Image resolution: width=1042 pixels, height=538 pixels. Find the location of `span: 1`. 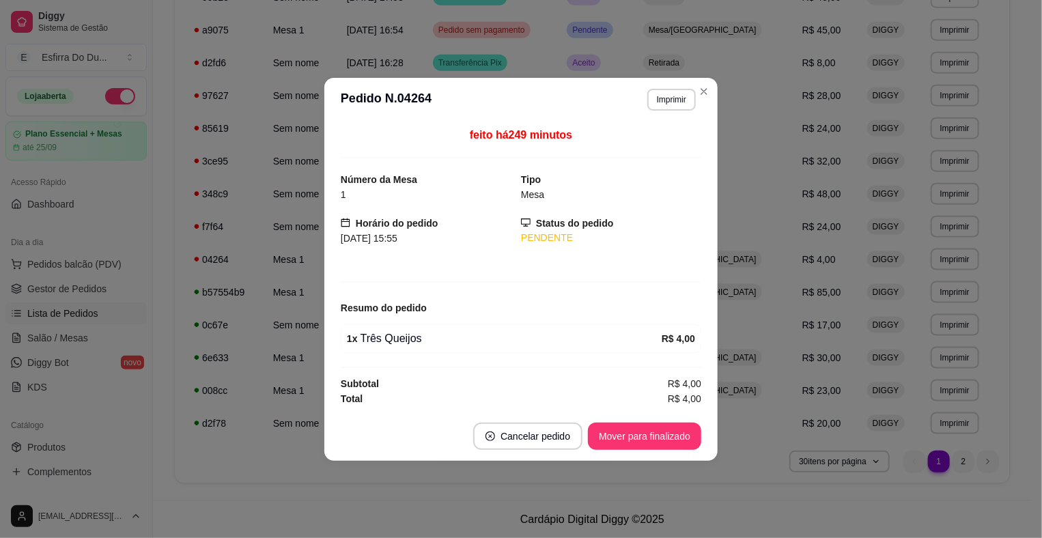

span: 1 is located at coordinates (344, 195).